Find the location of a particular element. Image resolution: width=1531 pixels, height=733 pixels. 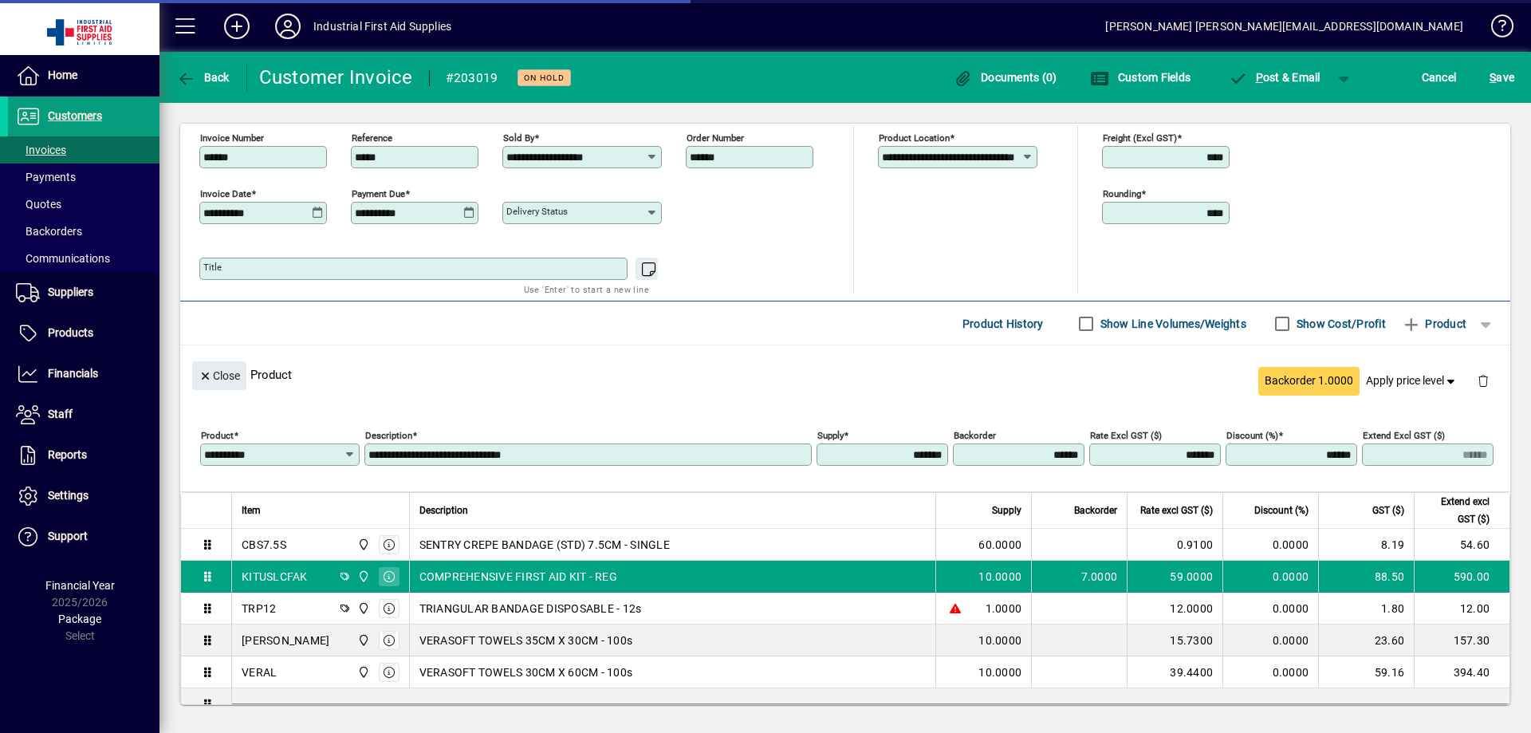

a: Products is located at coordinates (84, 333).